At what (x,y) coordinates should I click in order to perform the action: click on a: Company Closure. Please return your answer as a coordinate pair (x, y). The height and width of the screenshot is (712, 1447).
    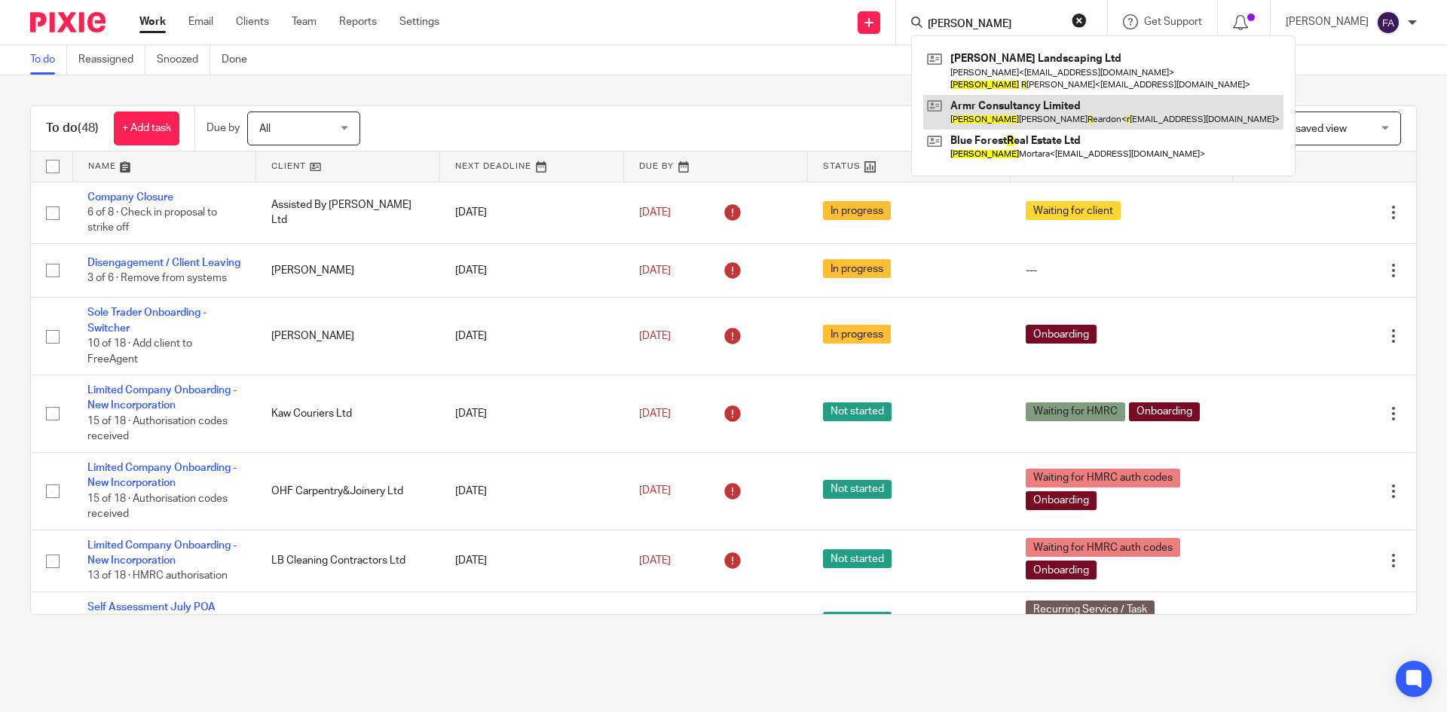
    Looking at the image, I should click on (130, 197).